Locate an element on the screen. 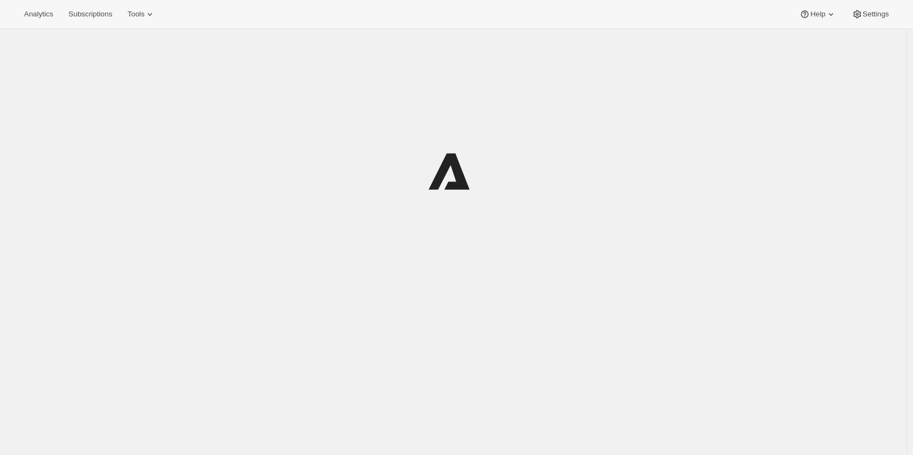 Image resolution: width=913 pixels, height=455 pixels. button: Help is located at coordinates (817, 14).